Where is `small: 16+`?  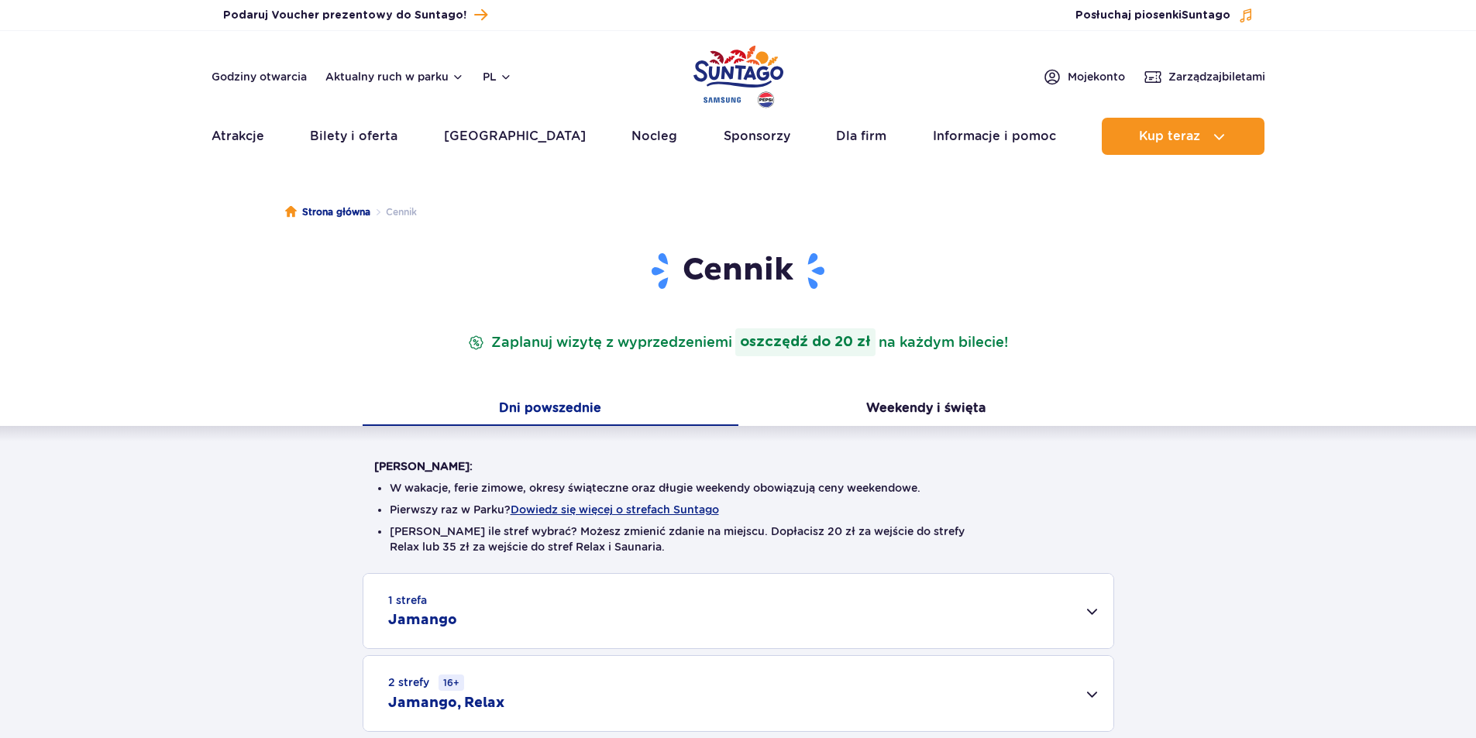 small: 16+ is located at coordinates (451, 683).